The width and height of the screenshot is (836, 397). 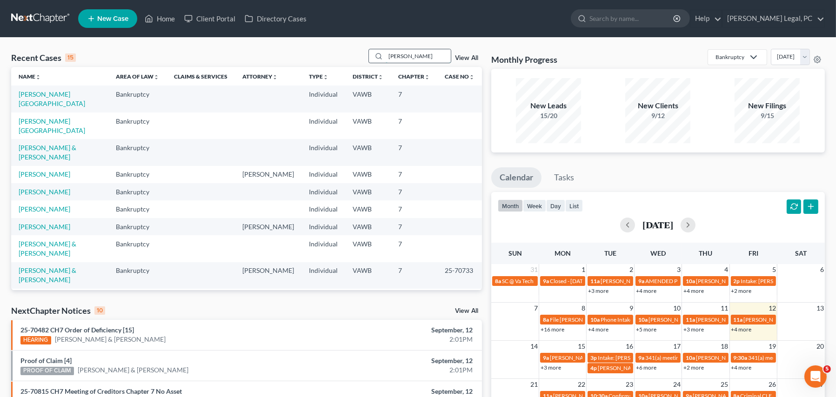 What do you see at coordinates (772, 308) in the screenshot?
I see `span: 12` at bounding box center [772, 308].